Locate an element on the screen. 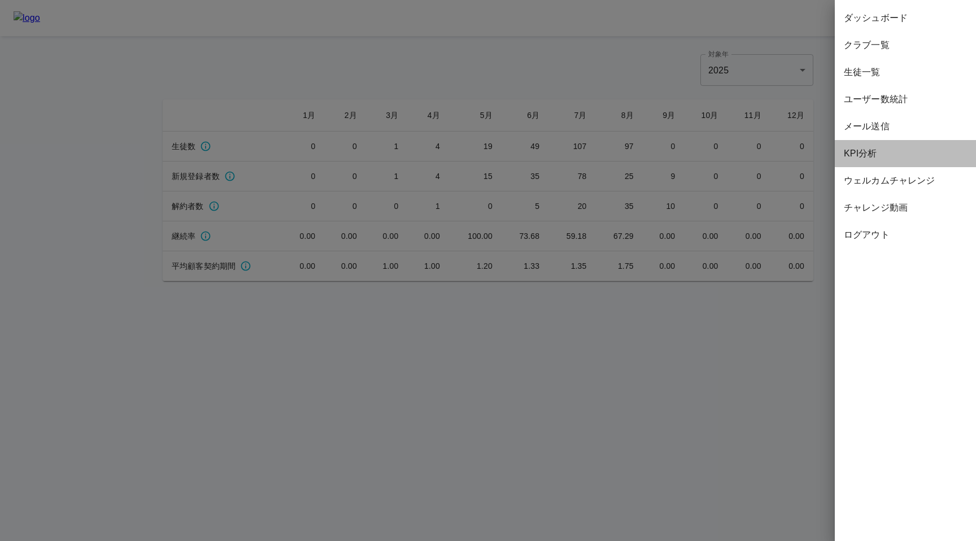 This screenshot has height=541, width=976. span: メール送信 is located at coordinates (905, 126).